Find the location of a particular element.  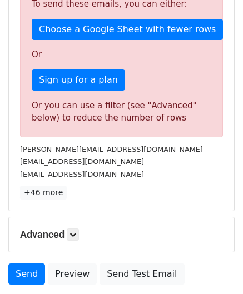

a: Send Test Email is located at coordinates (142, 274).